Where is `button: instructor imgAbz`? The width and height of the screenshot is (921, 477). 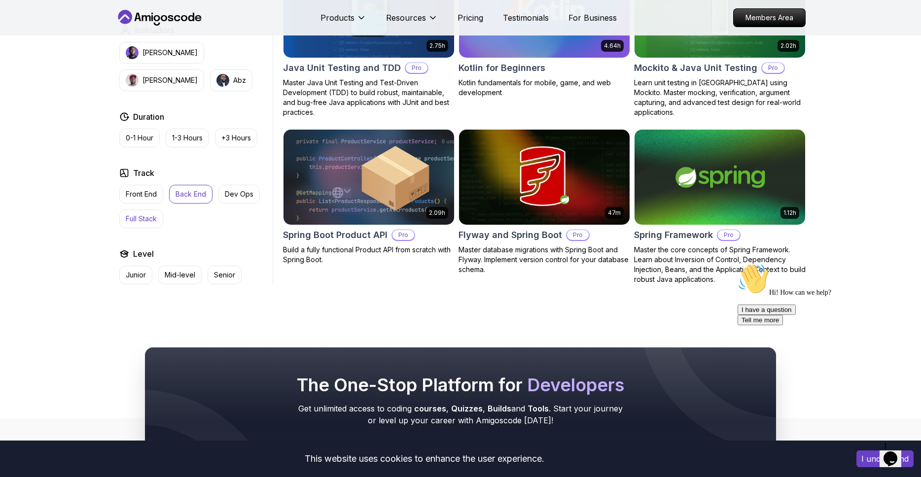
button: instructor imgAbz is located at coordinates (231, 80).